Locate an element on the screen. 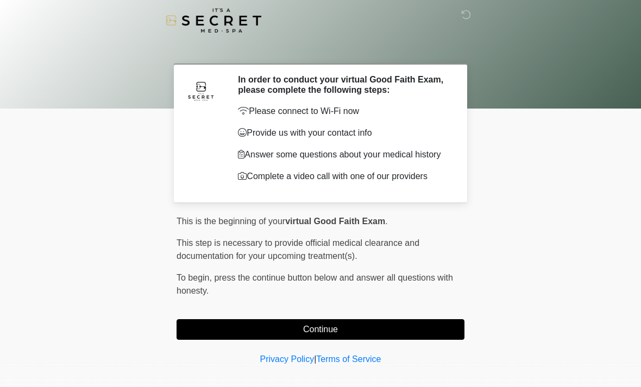  span: This is the beginning of your is located at coordinates (231, 221).